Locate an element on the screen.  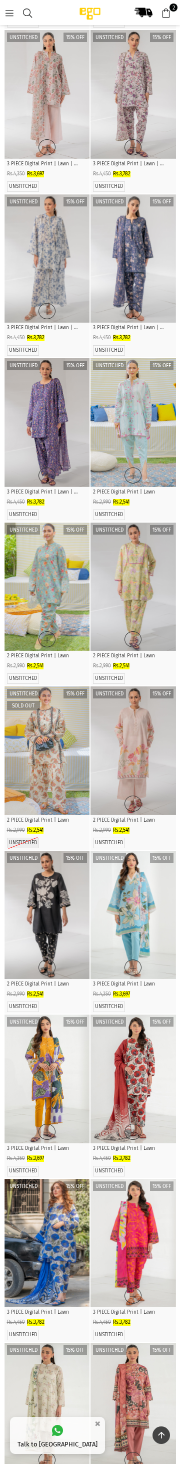
div: 1 / 3 is located at coordinates (133, 750).